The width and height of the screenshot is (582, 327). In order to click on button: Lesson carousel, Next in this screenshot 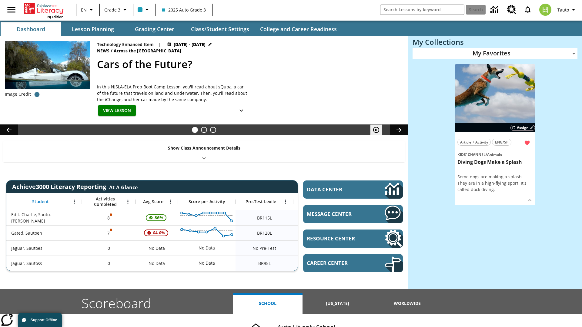, I will do `click(399, 130)`.